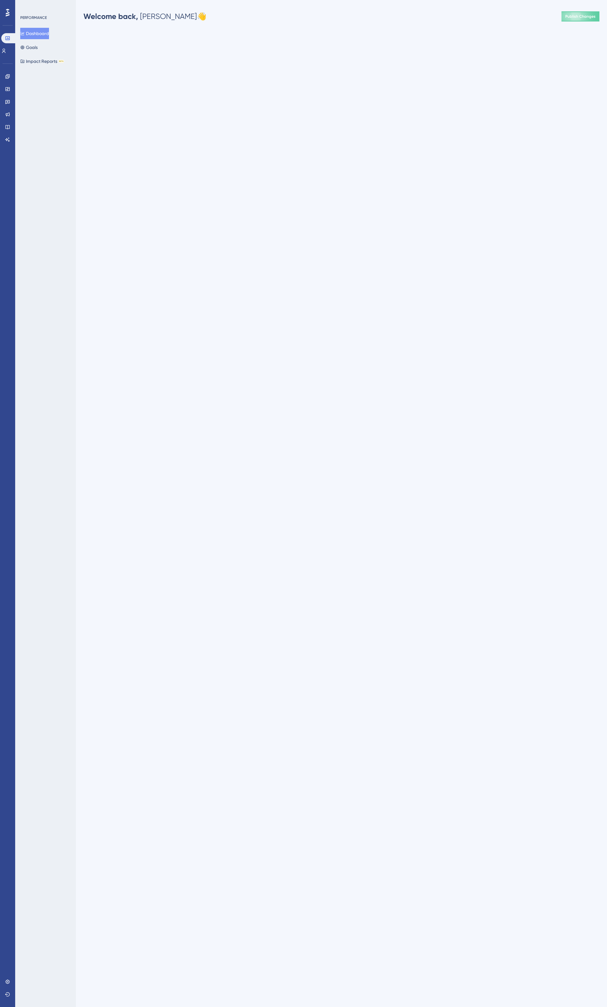 The height and width of the screenshot is (1007, 607). Describe the element at coordinates (29, 47) in the screenshot. I see `button: Goals` at that location.